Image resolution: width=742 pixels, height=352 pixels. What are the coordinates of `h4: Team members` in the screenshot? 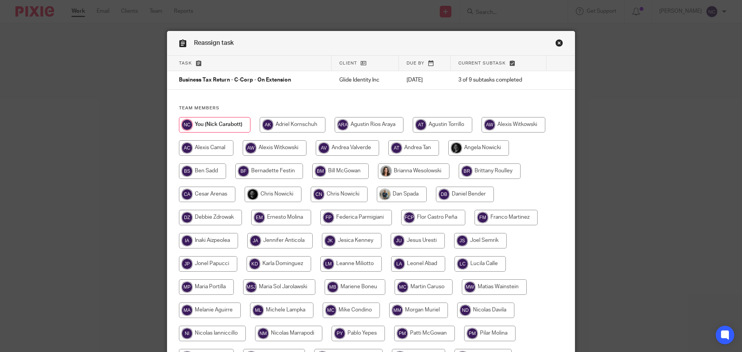 It's located at (371, 108).